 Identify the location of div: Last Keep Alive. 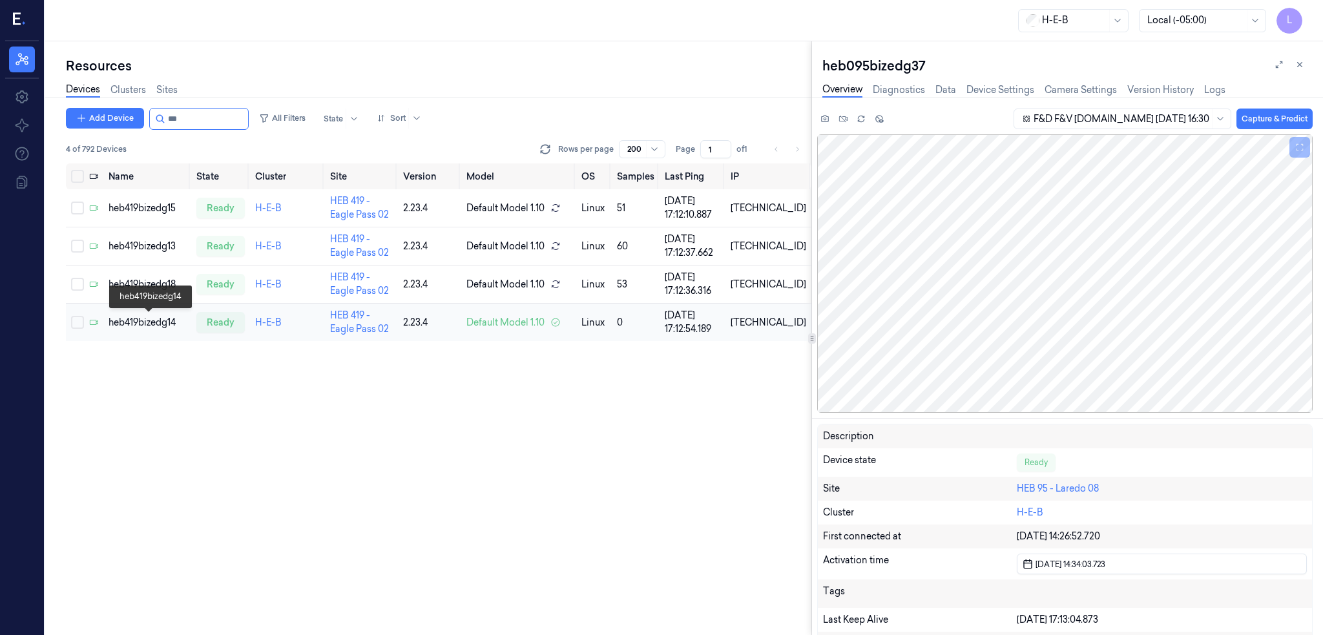
(920, 619).